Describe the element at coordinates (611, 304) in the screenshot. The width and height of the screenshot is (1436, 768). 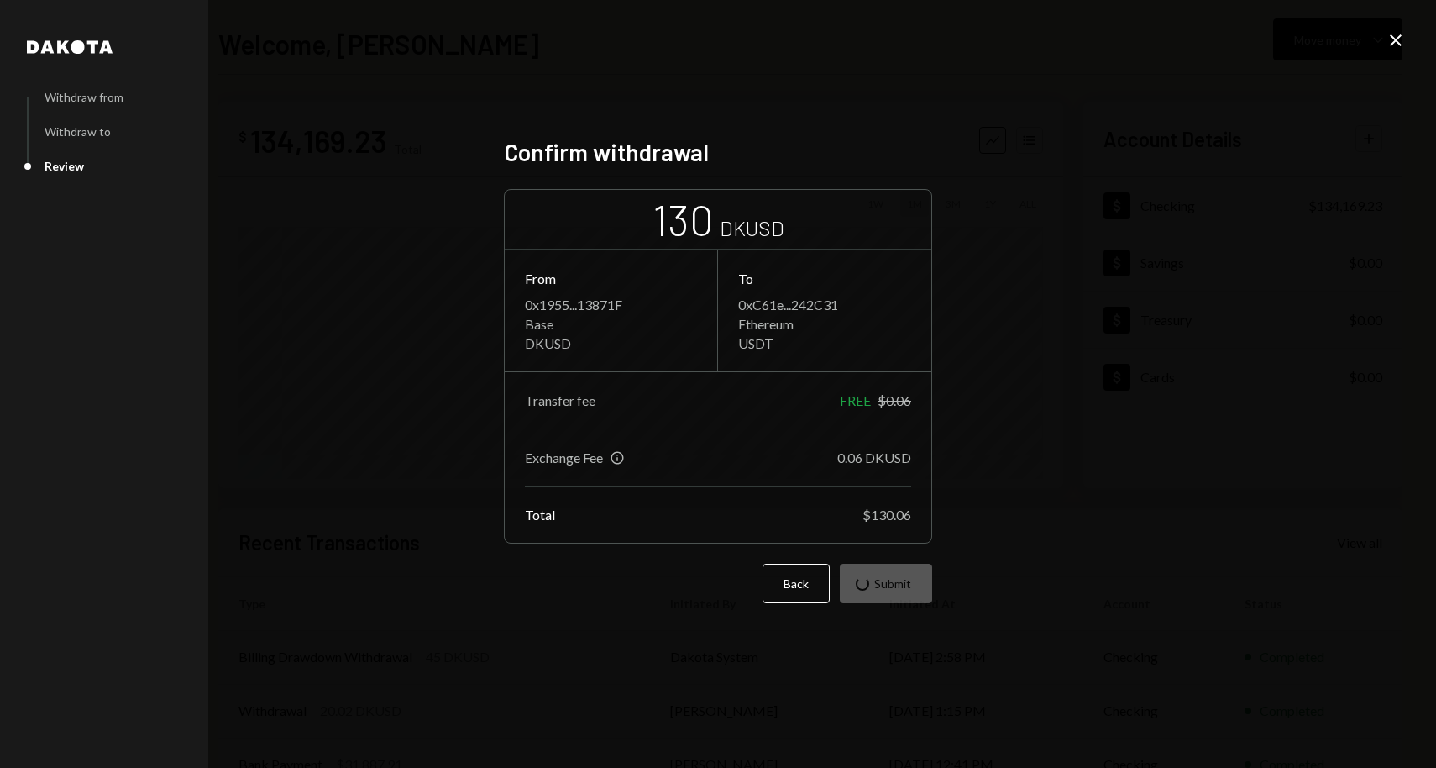
I see `div: 0x1955...13871F` at that location.